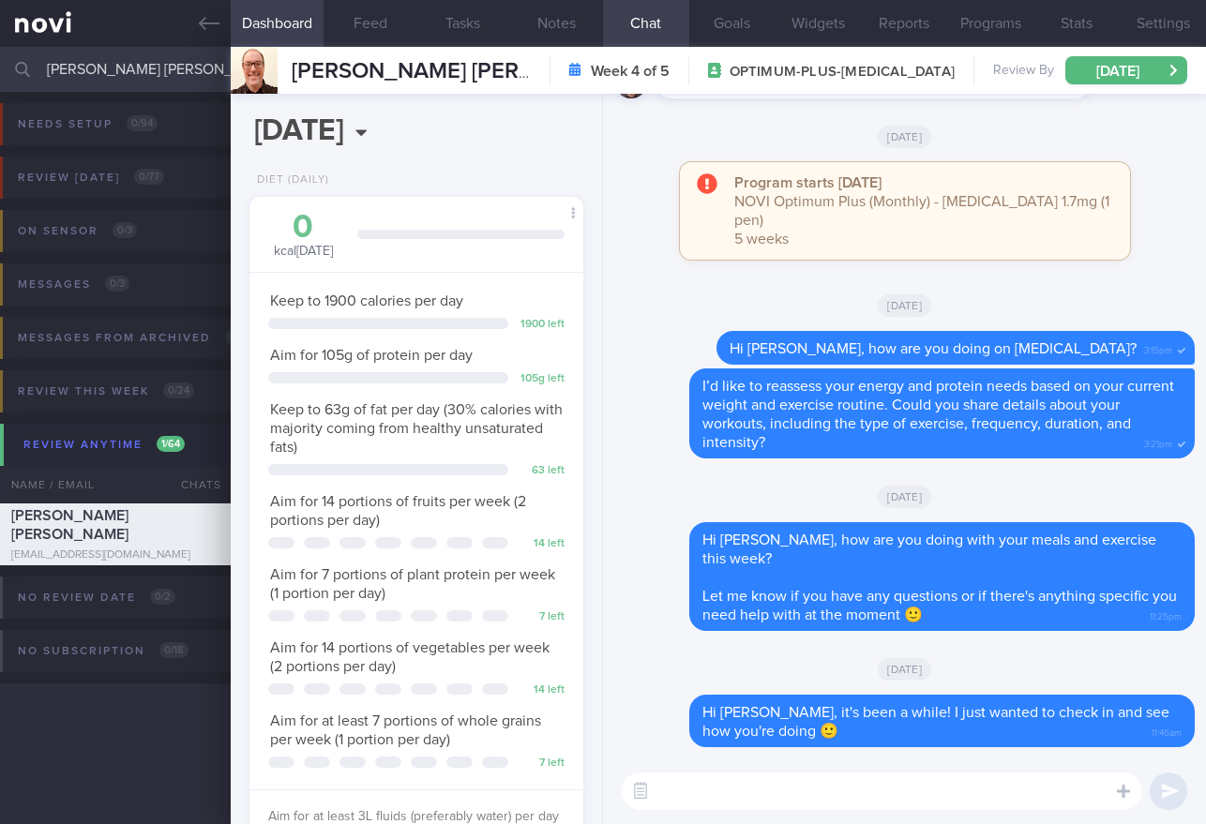 This screenshot has width=1206, height=824. What do you see at coordinates (371, 355) in the screenshot?
I see `span: Aim for 105g of protein per day` at bounding box center [371, 355].